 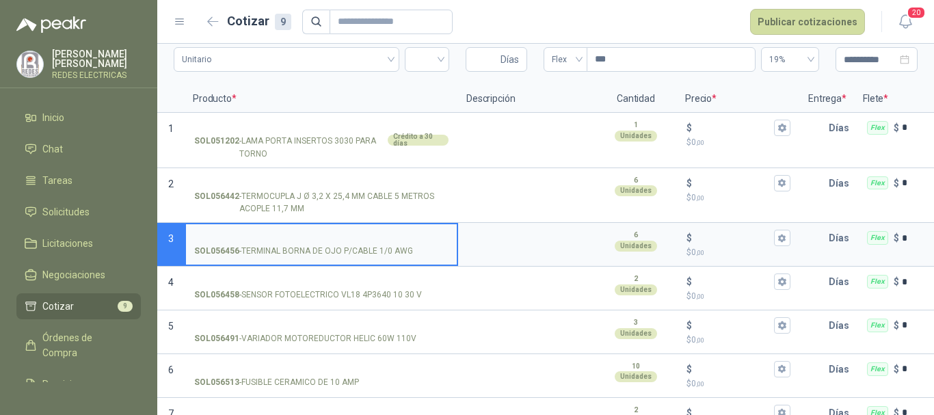 I want to click on span: Licitaciones, so click(x=68, y=244).